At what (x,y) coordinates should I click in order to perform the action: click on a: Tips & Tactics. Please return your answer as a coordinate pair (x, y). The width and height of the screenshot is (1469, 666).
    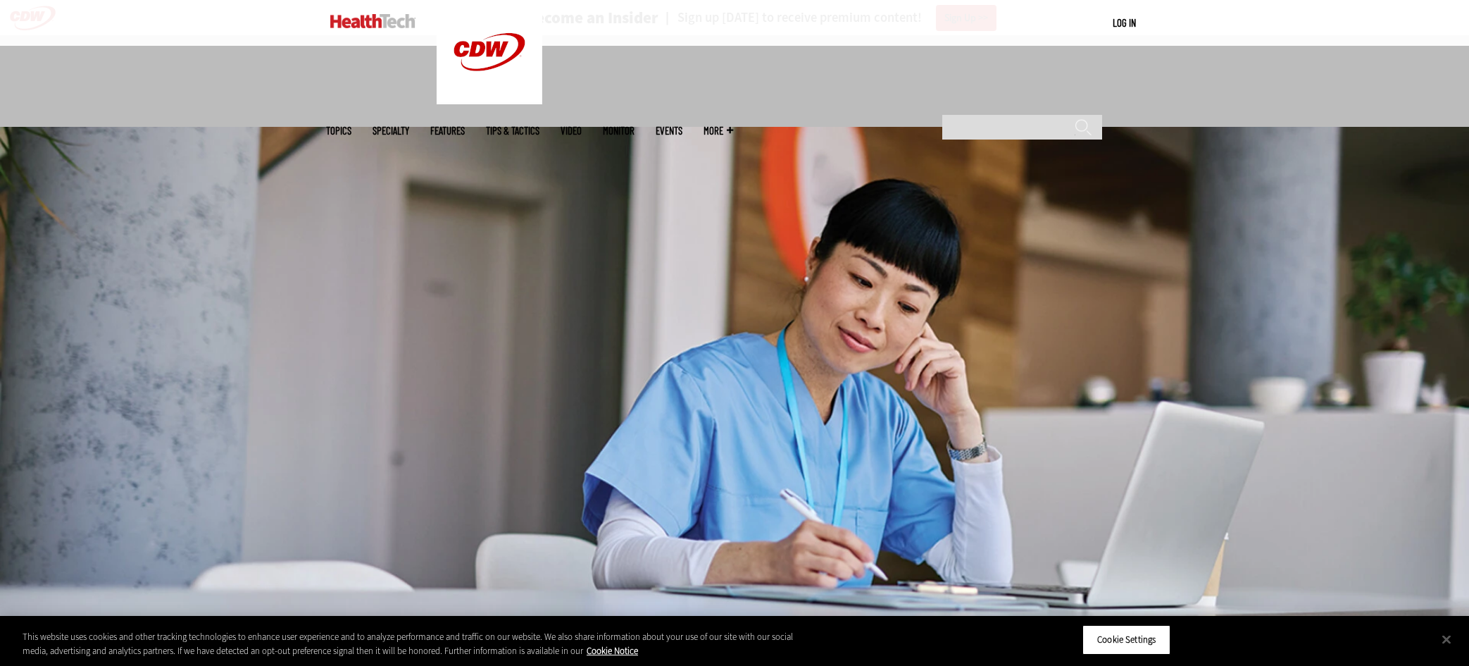
    Looking at the image, I should click on (513, 130).